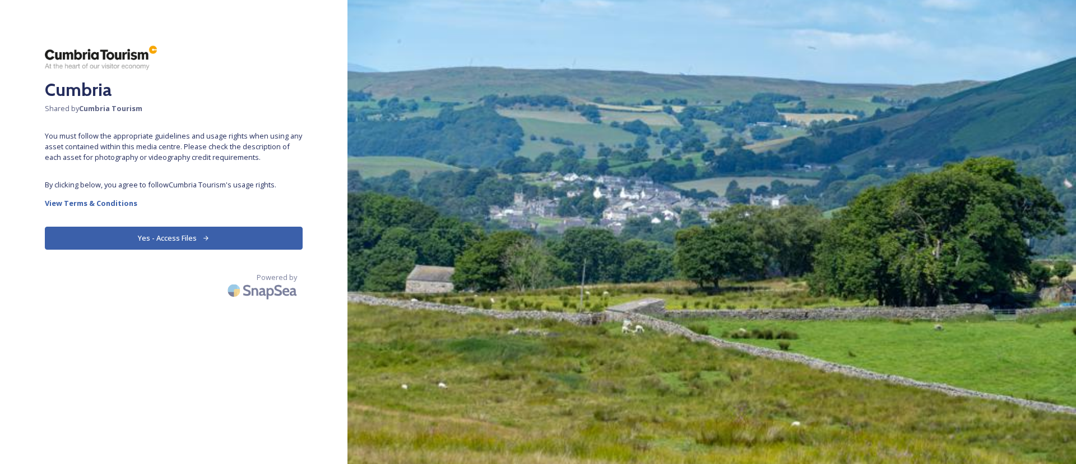 This screenshot has height=464, width=1076. What do you see at coordinates (174, 108) in the screenshot?
I see `span: Shared by` at bounding box center [174, 108].